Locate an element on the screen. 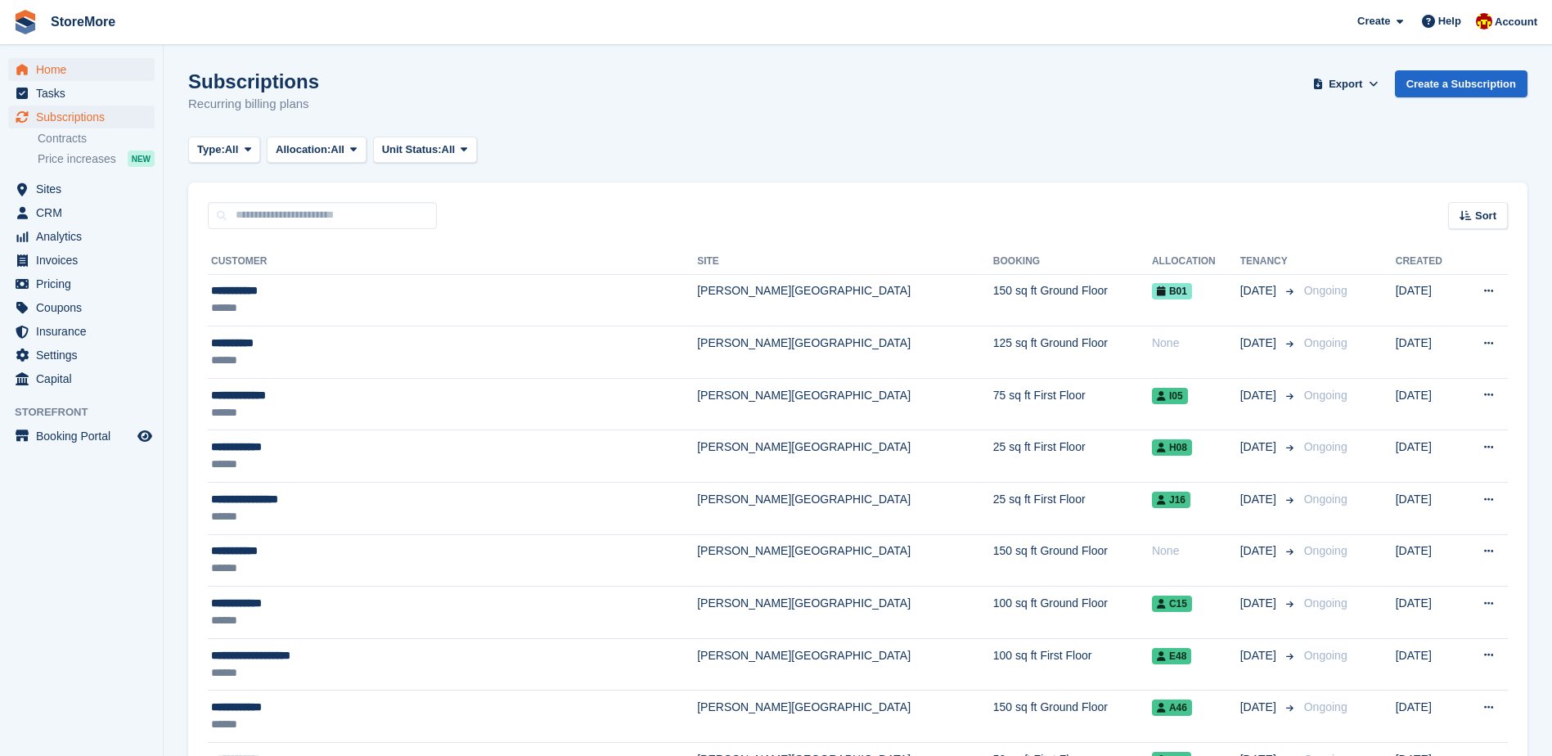 This screenshot has height=756, width=1552. img: stora-icon-8386f47178a22dfd0bd8f6a31ec36ba5ce8667c1dd55bd0f319d3a0aa187defe.svg is located at coordinates (25, 22).